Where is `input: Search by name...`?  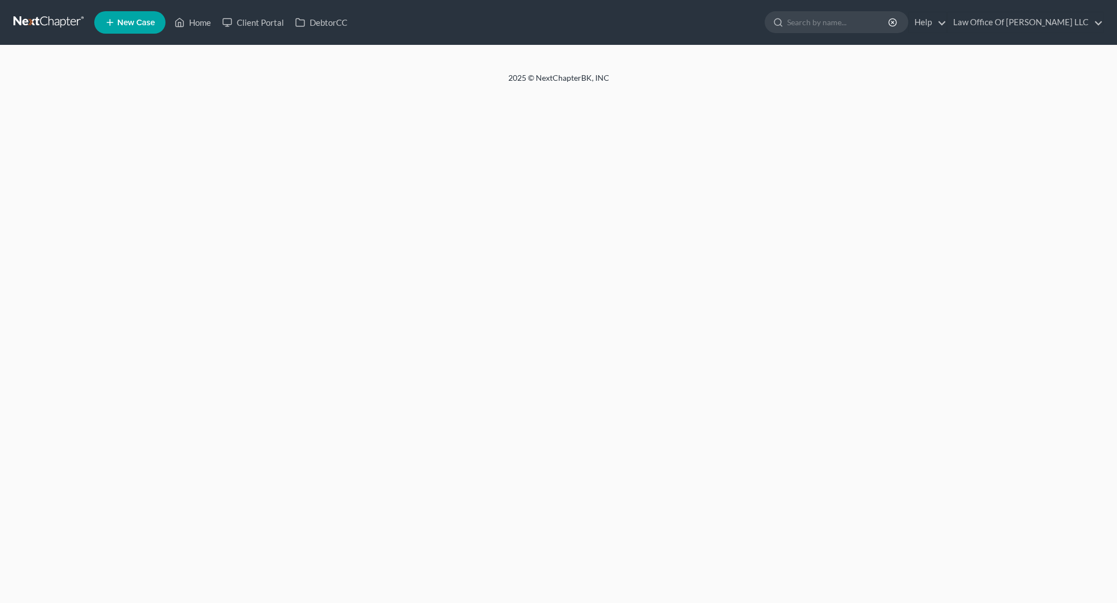
input: Search by name... is located at coordinates (838, 22).